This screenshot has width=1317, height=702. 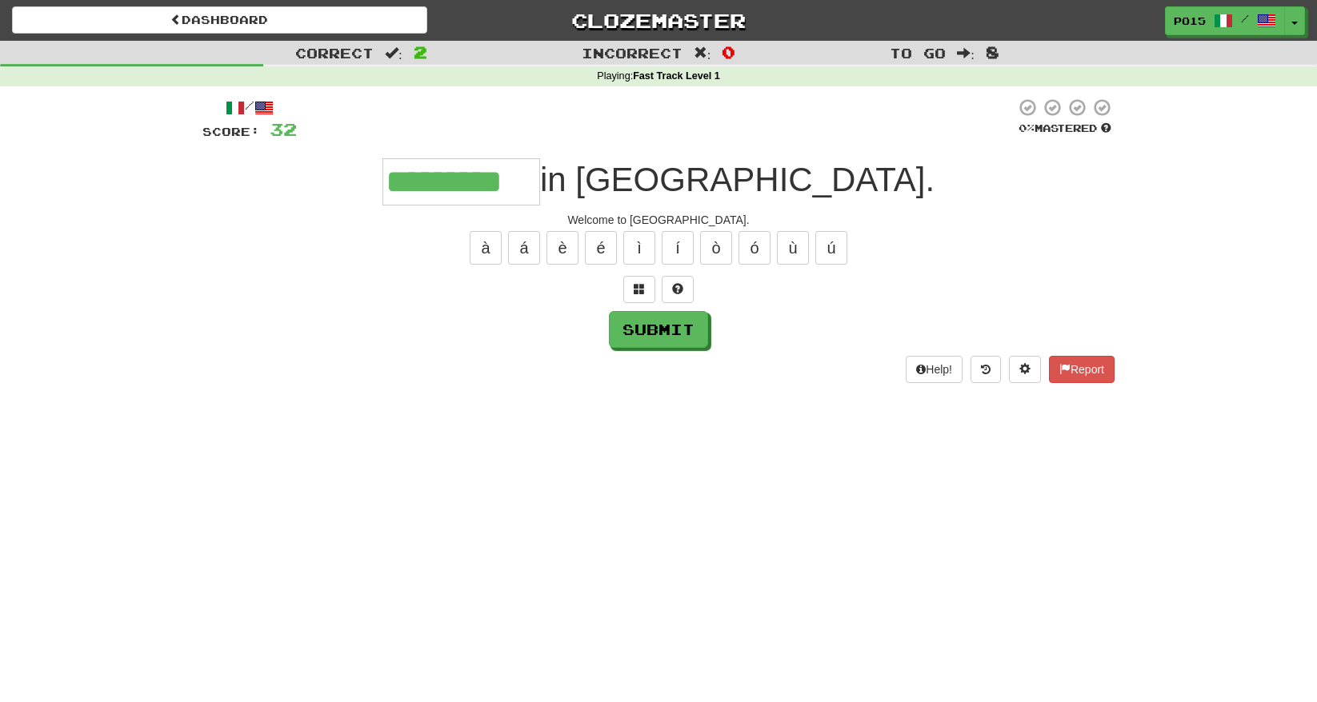 I want to click on span: Correct, so click(x=334, y=53).